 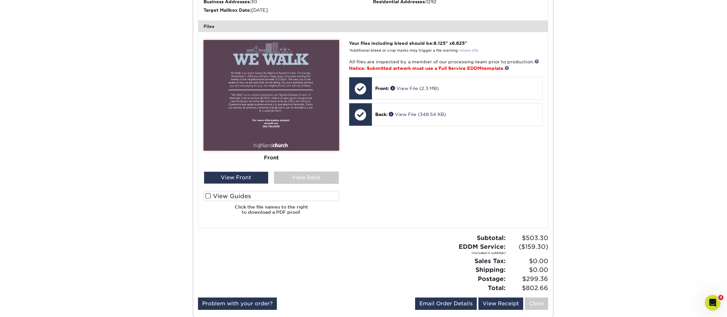 What do you see at coordinates (271, 196) in the screenshot?
I see `label: View Guides` at bounding box center [271, 196].